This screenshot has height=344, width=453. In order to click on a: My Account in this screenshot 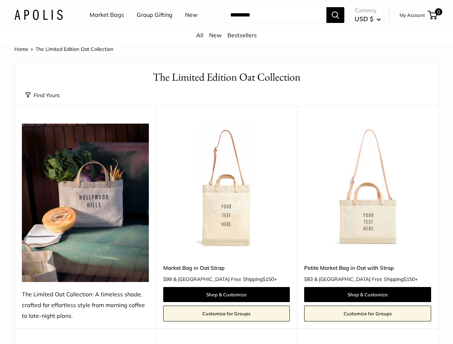, I will do `click(412, 15)`.